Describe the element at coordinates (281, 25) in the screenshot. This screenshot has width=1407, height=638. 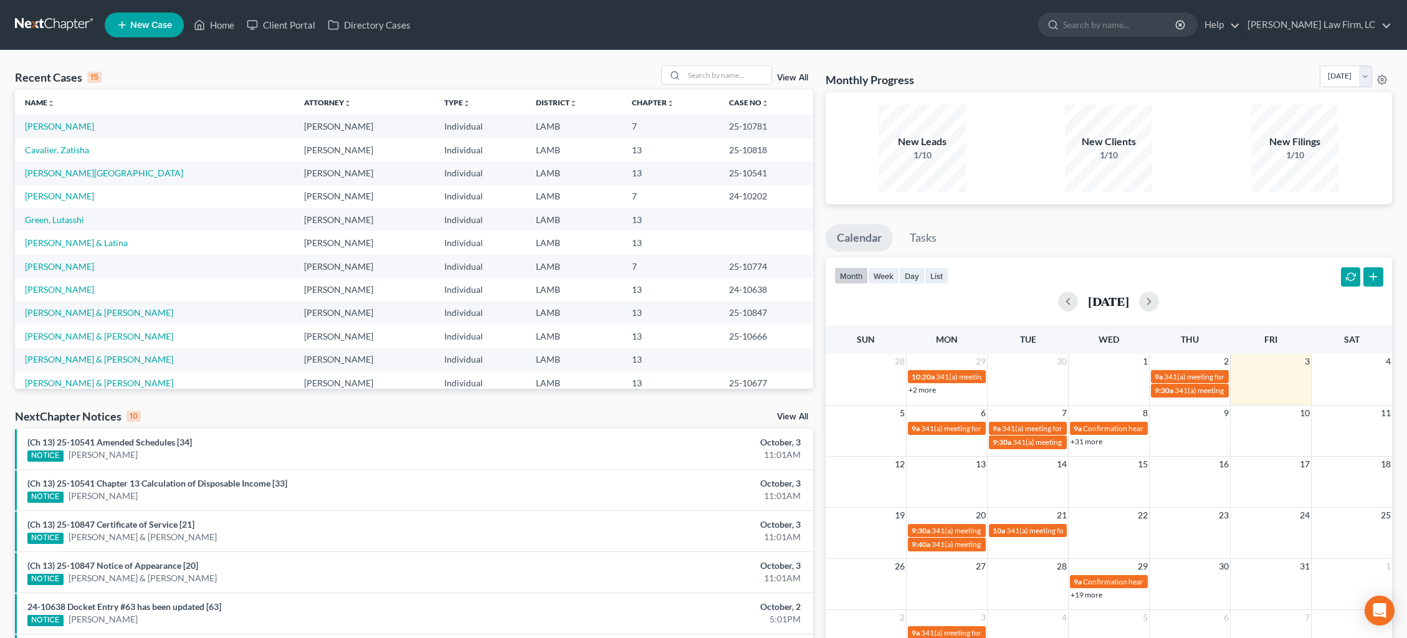
I see `a: Client Portal` at that location.